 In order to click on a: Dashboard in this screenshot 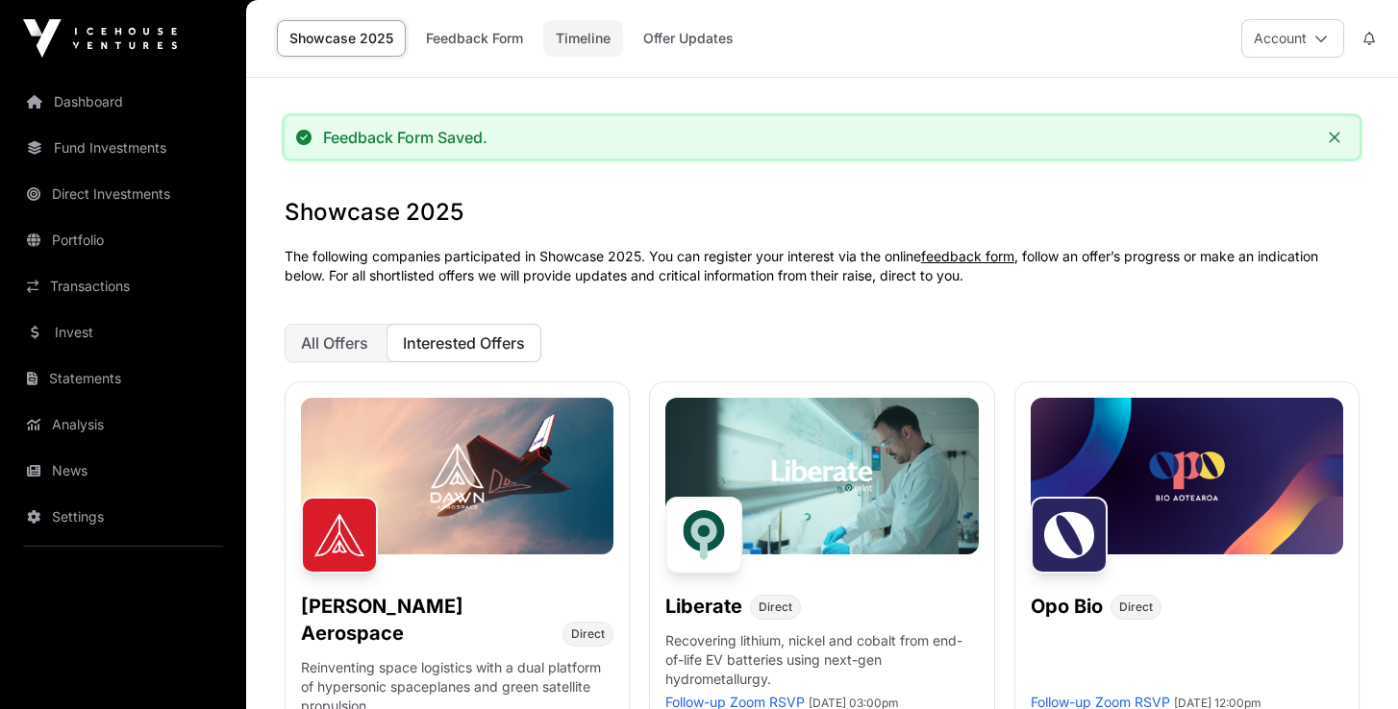, I will do `click(123, 102)`.